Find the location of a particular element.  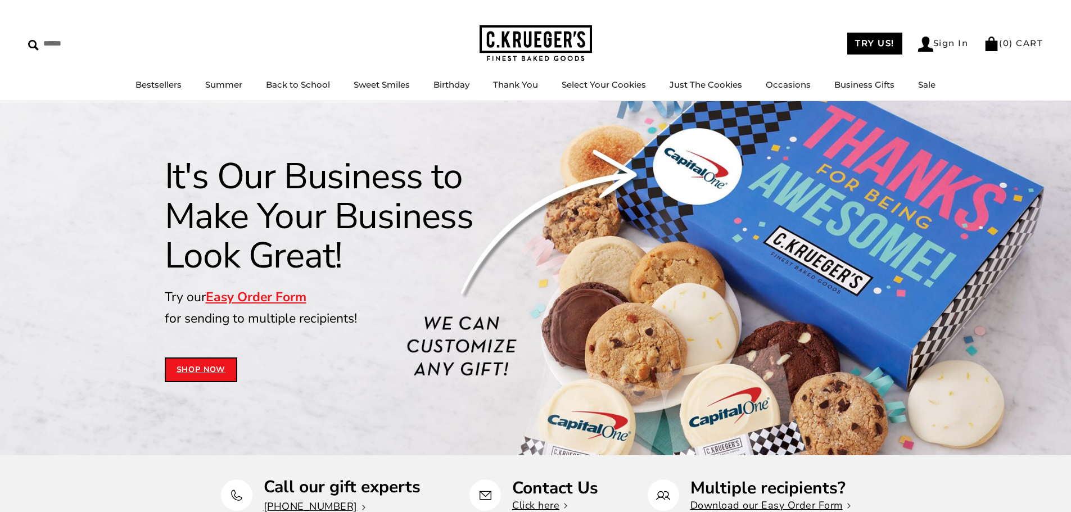

a: Sweet Smiles is located at coordinates (382, 84).